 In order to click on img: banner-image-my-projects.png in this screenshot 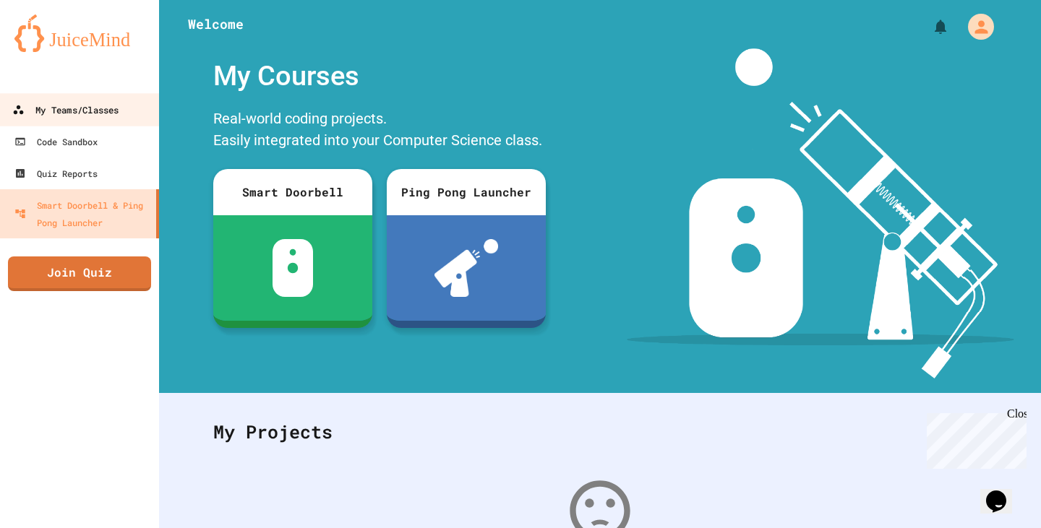, I will do `click(820, 213)`.